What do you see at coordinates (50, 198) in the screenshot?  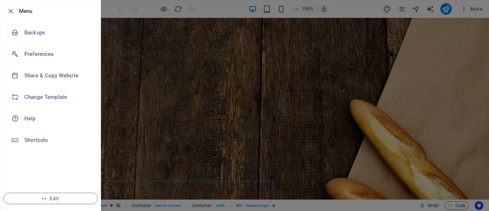 I see `span: Exit` at bounding box center [50, 198].